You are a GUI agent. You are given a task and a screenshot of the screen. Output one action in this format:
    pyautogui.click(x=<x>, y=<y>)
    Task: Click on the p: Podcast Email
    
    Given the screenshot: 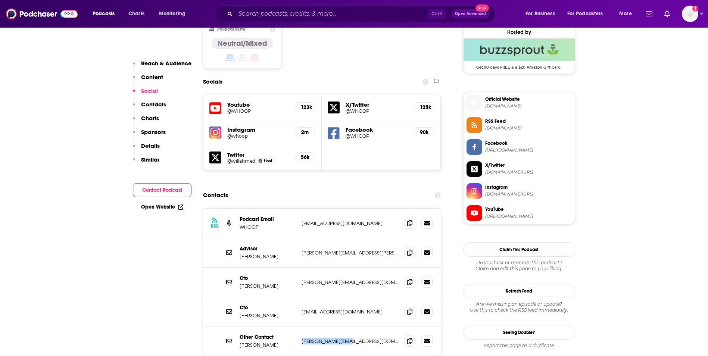 What is the action you would take?
    pyautogui.click(x=268, y=219)
    